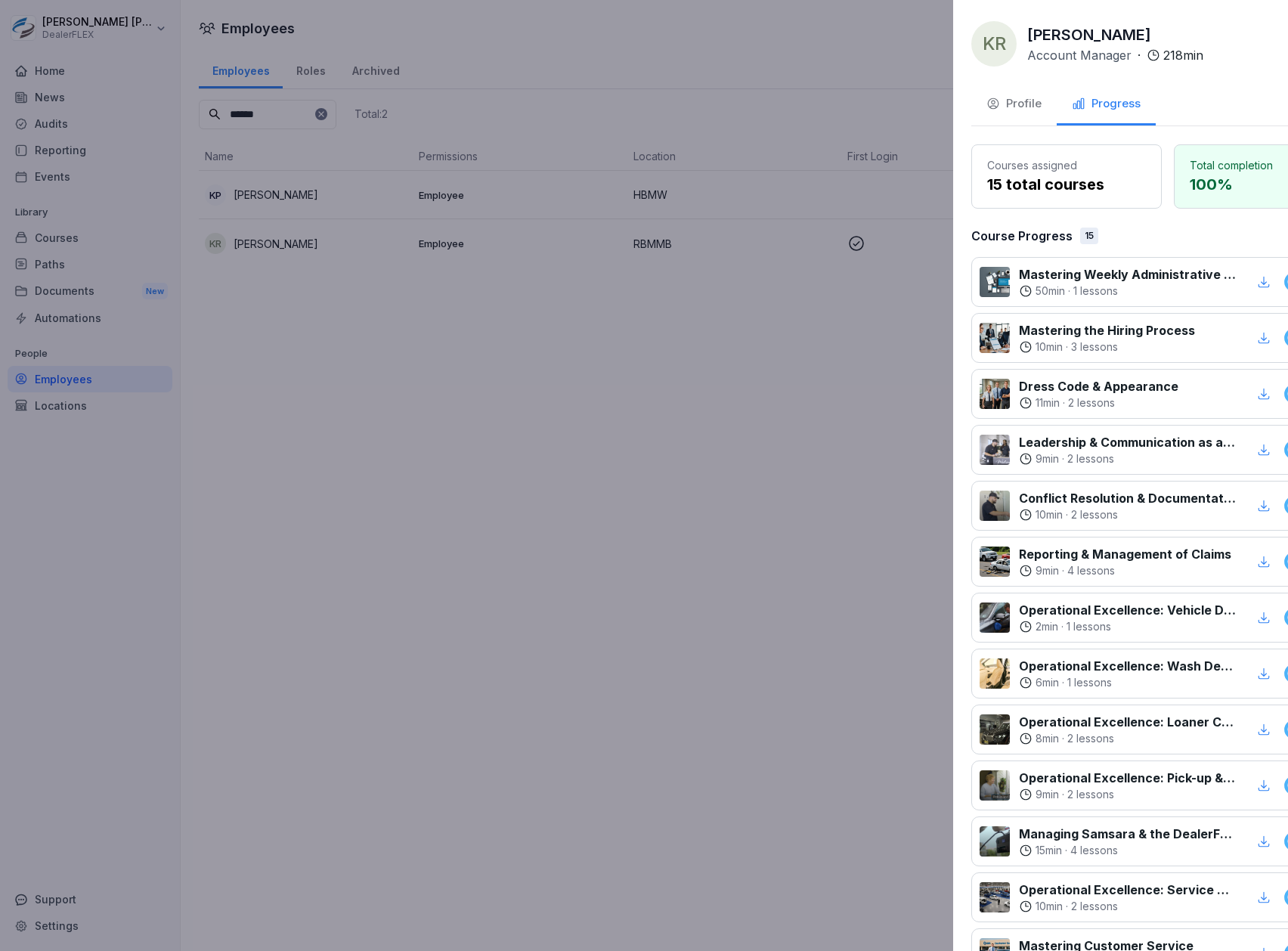 The image size is (1288, 951). Describe the element at coordinates (1066, 185) in the screenshot. I see `p: 15 total courses` at that location.